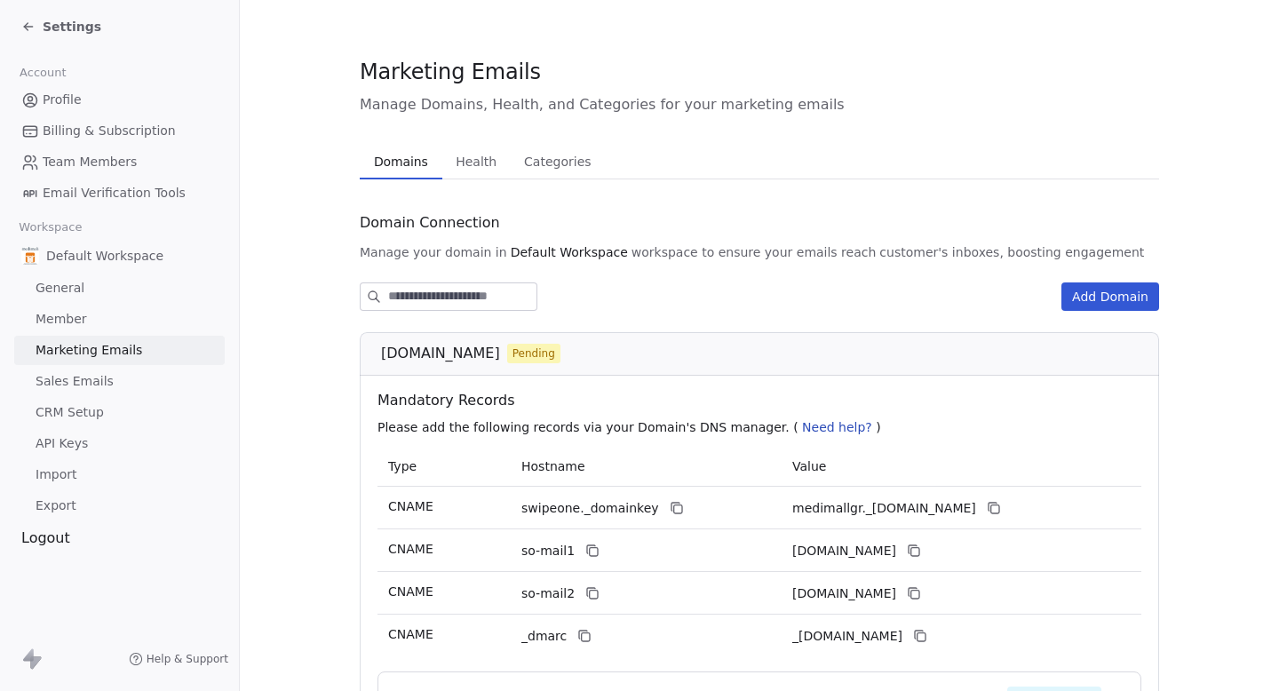 The width and height of the screenshot is (1279, 691). Describe the element at coordinates (844, 593) in the screenshot. I see `span: medimallgr2.swipeone.email` at that location.